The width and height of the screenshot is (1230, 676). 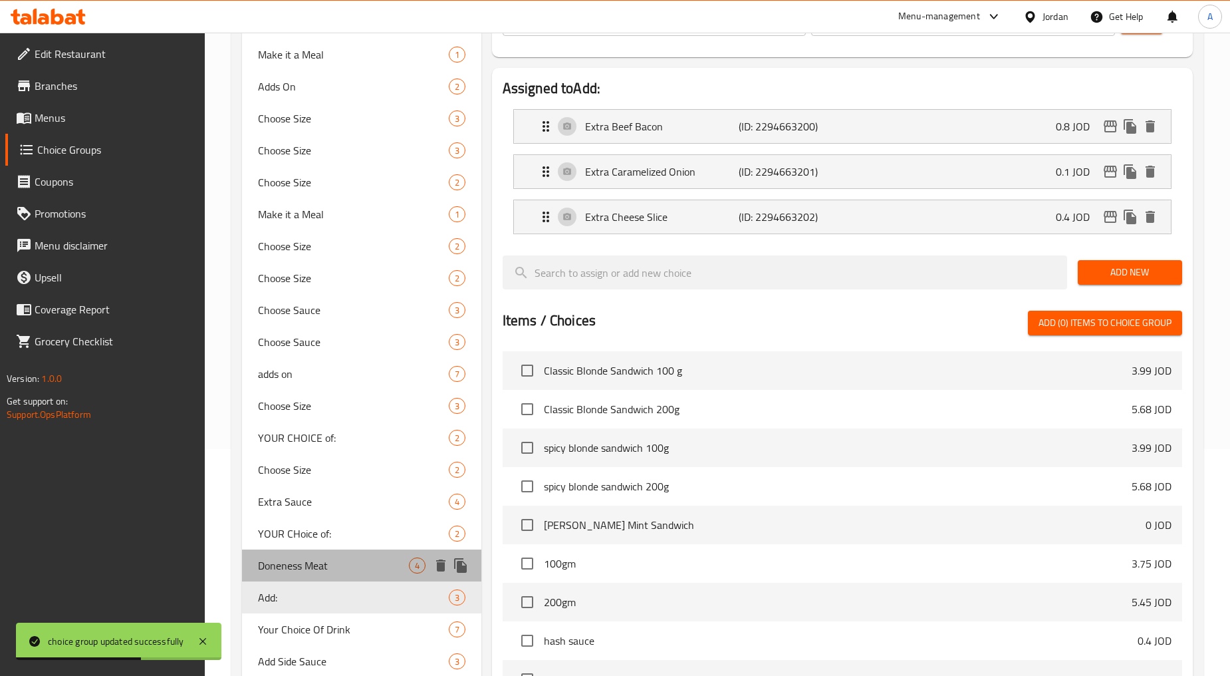 I want to click on span: YOUR CHoice of:, so click(x=353, y=533).